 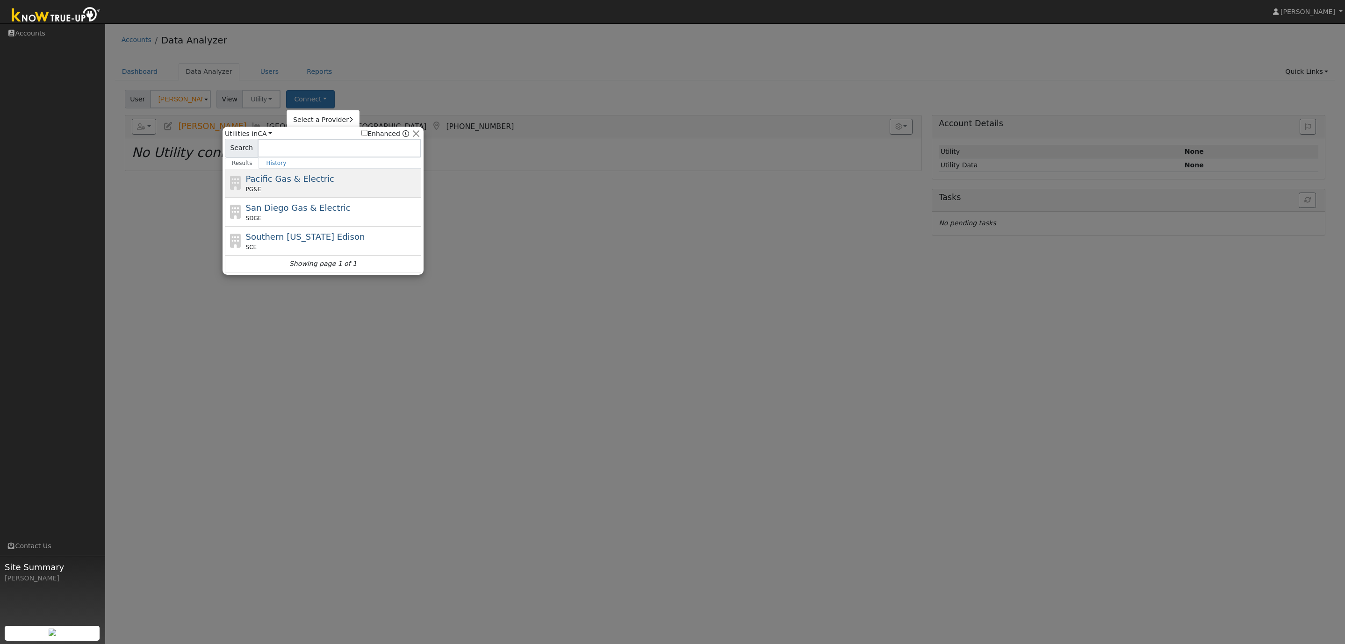 What do you see at coordinates (253, 189) in the screenshot?
I see `span: PG&E` at bounding box center [253, 189].